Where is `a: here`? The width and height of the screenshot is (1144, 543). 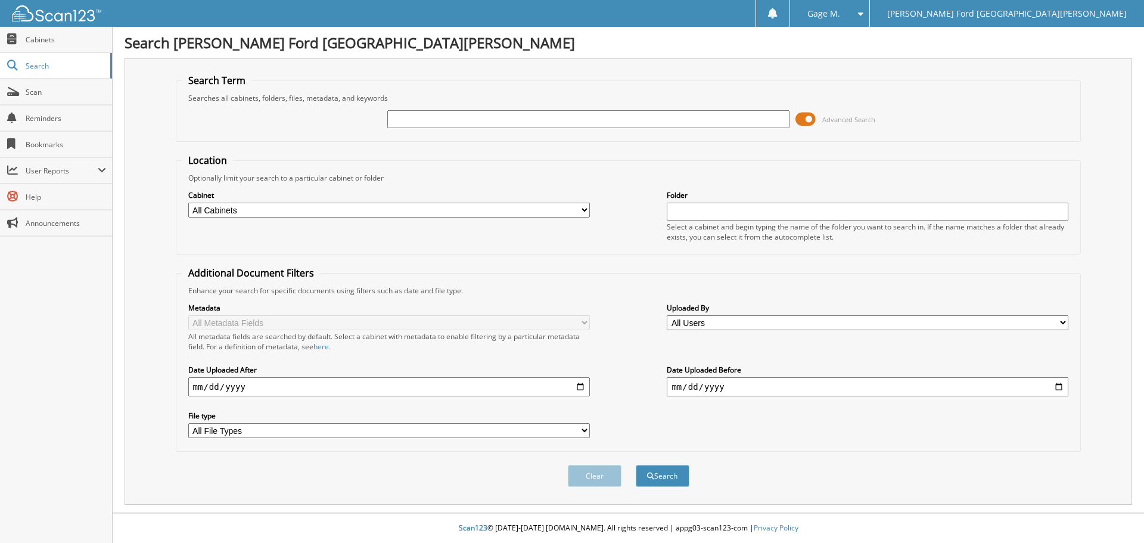 a: here is located at coordinates (321, 346).